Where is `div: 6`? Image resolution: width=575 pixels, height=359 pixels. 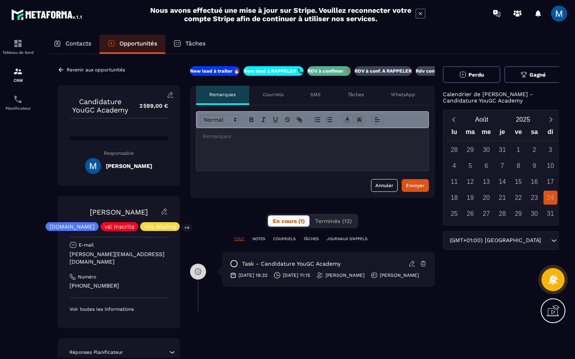 div: 6 is located at coordinates (486, 166).